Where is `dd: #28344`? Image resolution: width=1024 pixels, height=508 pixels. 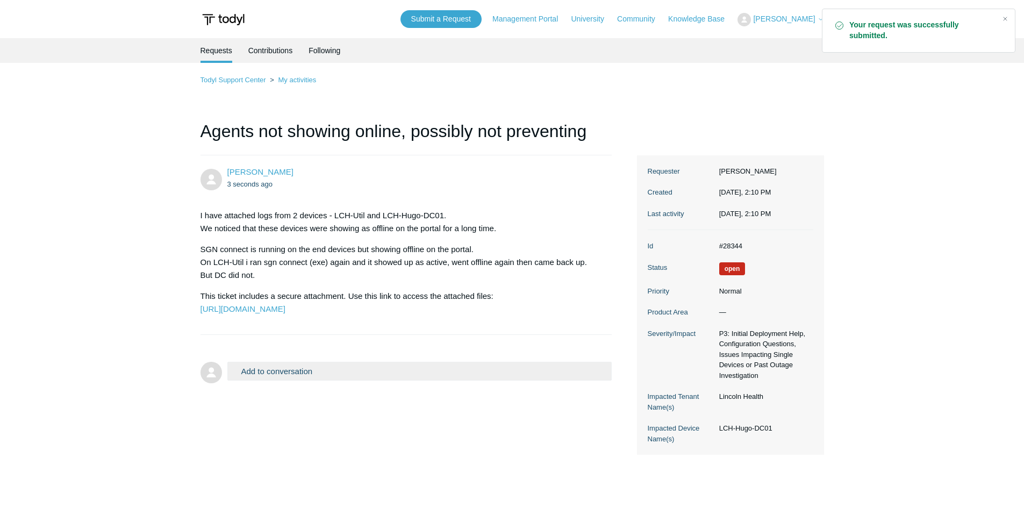 dd: #28344 is located at coordinates (764, 246).